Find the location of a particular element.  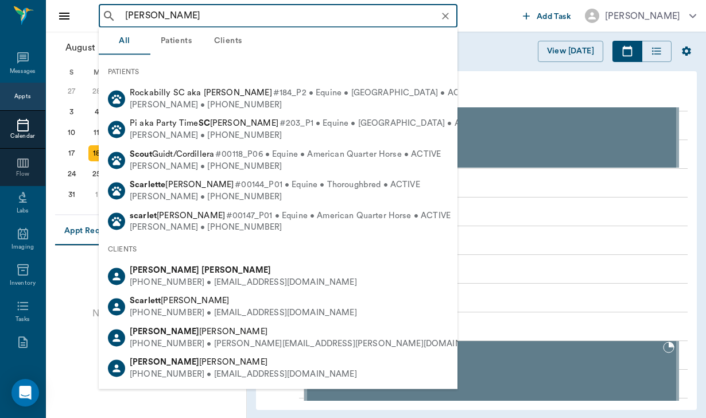

div: Sunday, August 10, 2025 is located at coordinates (72, 133).